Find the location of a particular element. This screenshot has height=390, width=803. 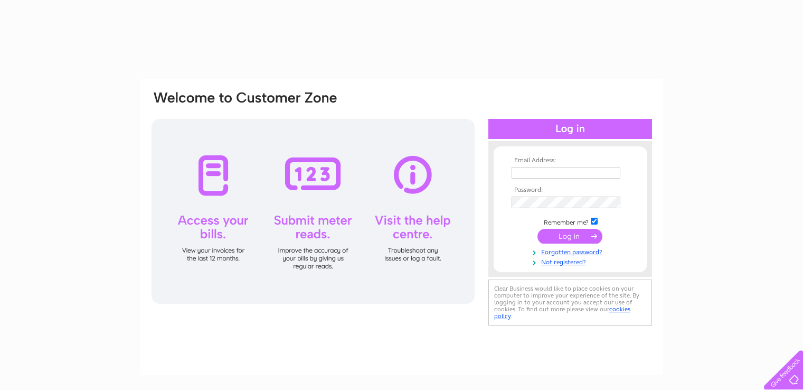

th: Password: is located at coordinates (570, 190).